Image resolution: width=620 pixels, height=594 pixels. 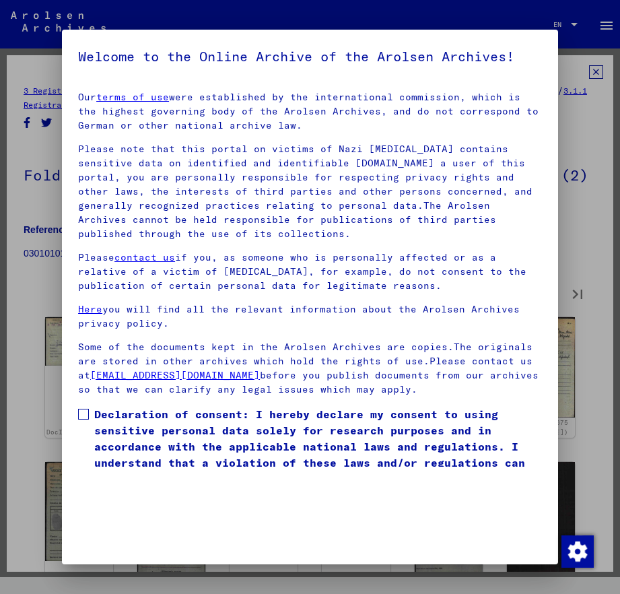 I want to click on a: contact us, so click(x=145, y=257).